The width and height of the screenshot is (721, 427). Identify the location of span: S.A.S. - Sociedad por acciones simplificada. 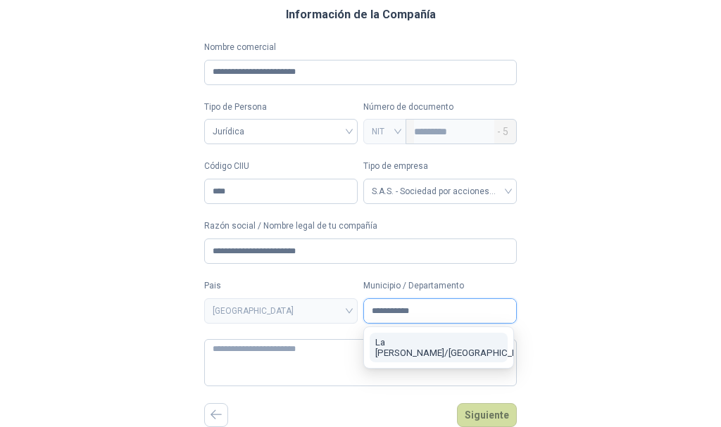
(440, 191).